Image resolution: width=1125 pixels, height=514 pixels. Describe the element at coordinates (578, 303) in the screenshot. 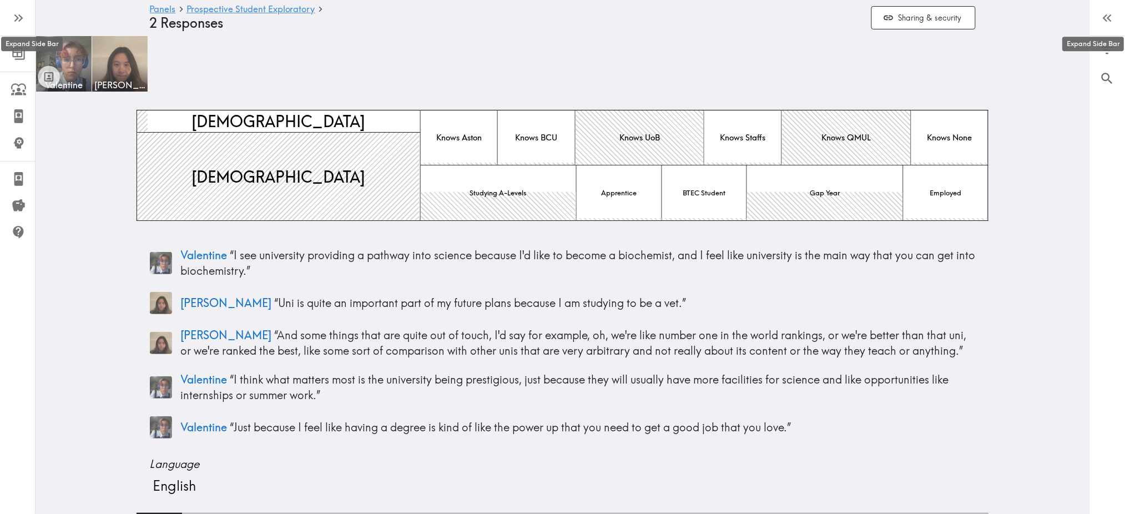

I see `p: “ Uni is quite an important part of my future plans because I am studying to be a vet. ”` at that location.